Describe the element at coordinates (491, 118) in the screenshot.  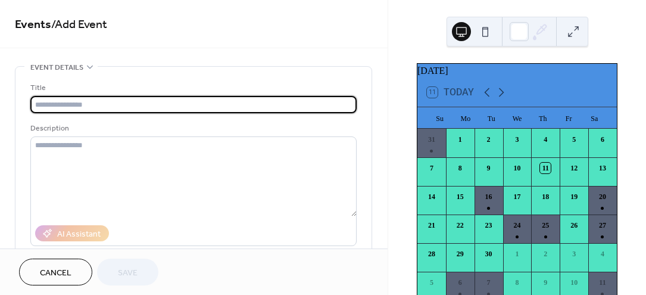
I see `div: Tu` at that location.